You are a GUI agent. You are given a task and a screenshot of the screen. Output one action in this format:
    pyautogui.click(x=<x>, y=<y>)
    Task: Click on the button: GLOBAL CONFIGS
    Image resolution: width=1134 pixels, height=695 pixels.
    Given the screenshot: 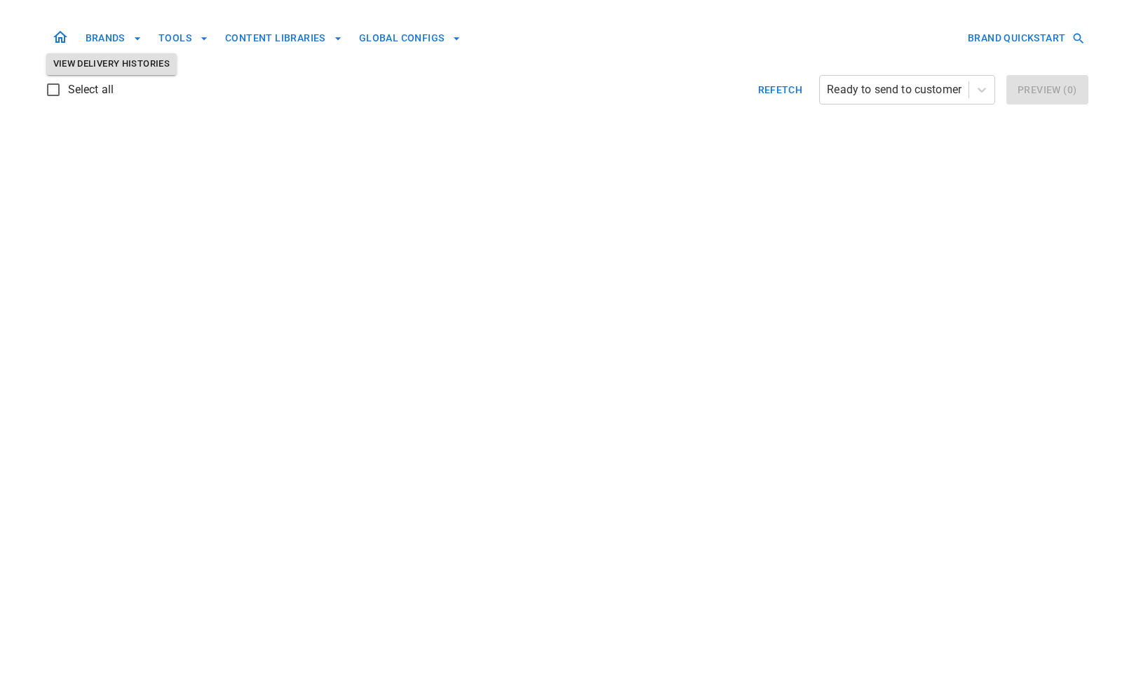 What is the action you would take?
    pyautogui.click(x=410, y=38)
    